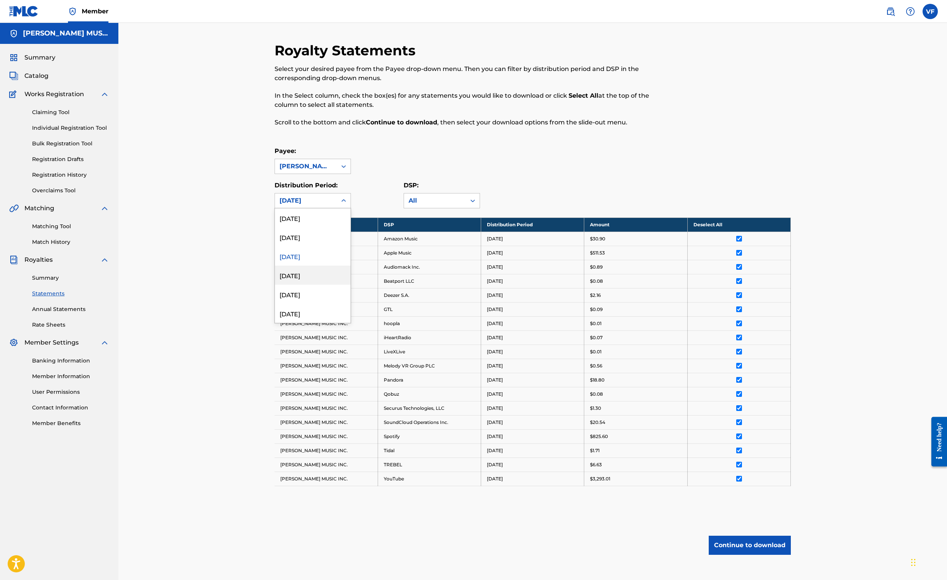  Describe the element at coordinates (71, 159) in the screenshot. I see `a: Registration Drafts` at that location.